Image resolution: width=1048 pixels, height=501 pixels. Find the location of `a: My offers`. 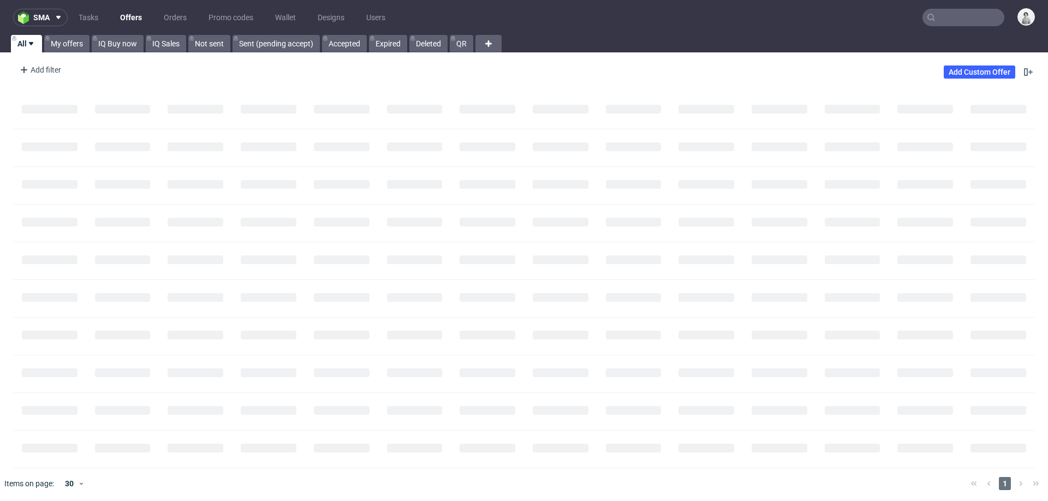

a: My offers is located at coordinates (67, 44).